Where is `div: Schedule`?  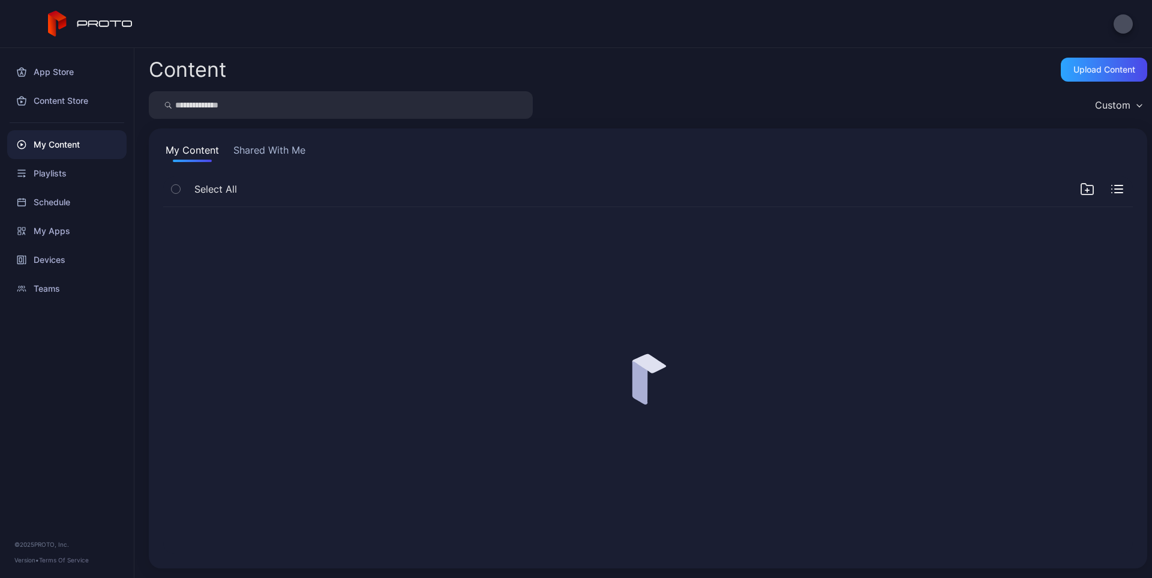
div: Schedule is located at coordinates (67, 202).